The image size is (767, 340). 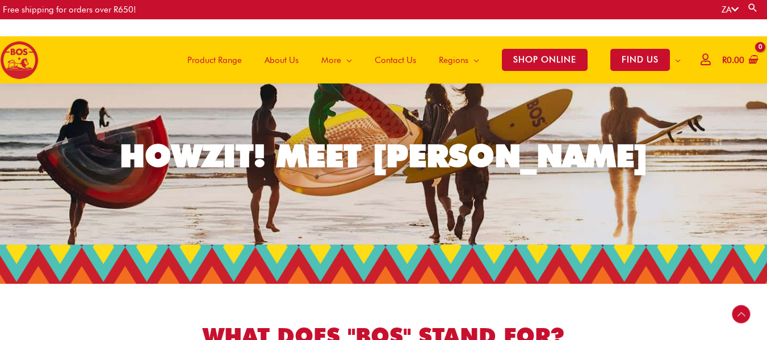 What do you see at coordinates (640, 60) in the screenshot?
I see `span: FIND US` at bounding box center [640, 60].